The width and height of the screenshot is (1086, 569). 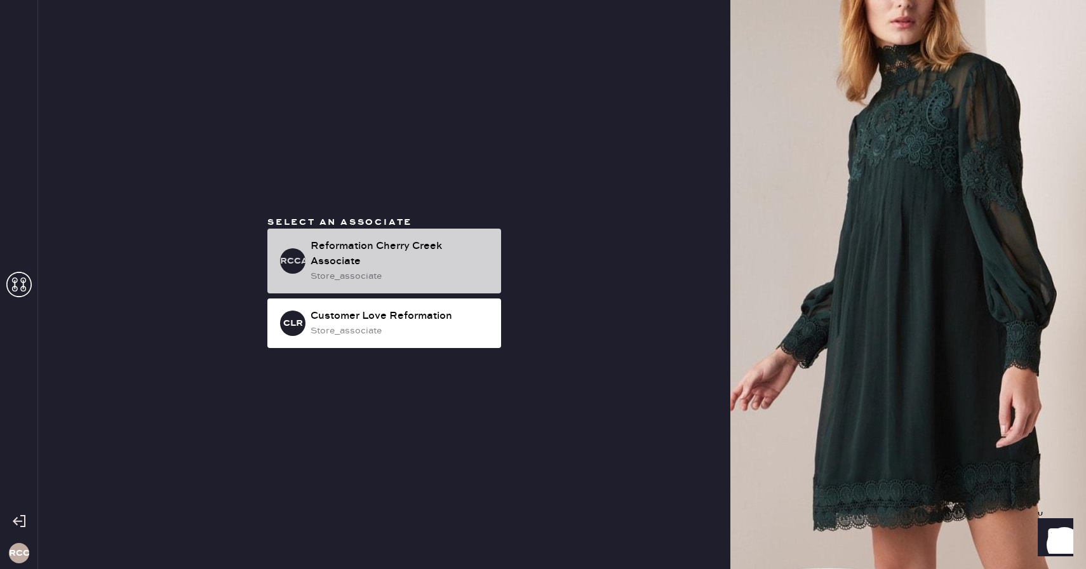 What do you see at coordinates (293, 323) in the screenshot?
I see `h3: CLR` at bounding box center [293, 323].